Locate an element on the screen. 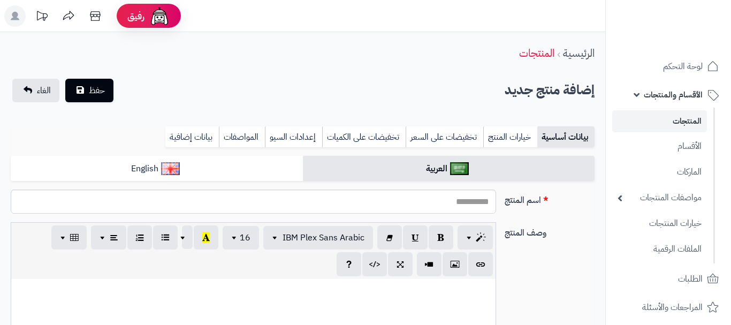 This screenshot has width=731, height=325. span: الطلبات is located at coordinates (690, 279).